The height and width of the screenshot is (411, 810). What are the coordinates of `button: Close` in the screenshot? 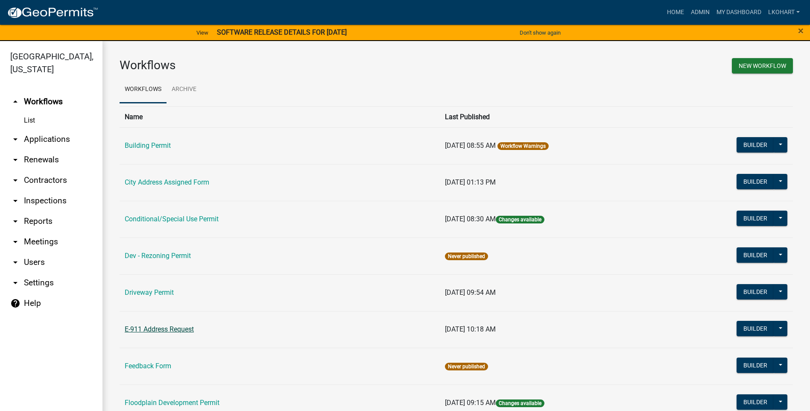 It's located at (801, 31).